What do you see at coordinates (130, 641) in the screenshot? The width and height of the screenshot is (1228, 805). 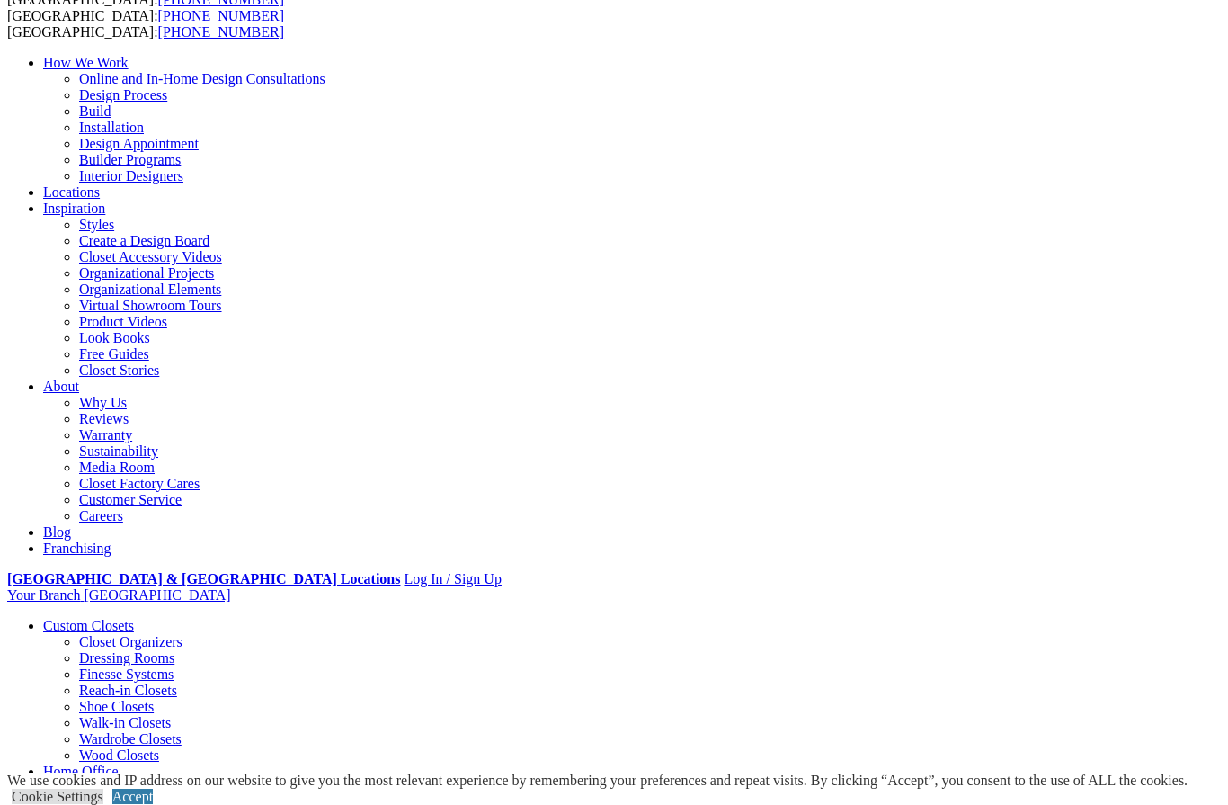 I see `a: Closet Organizers` at bounding box center [130, 641].